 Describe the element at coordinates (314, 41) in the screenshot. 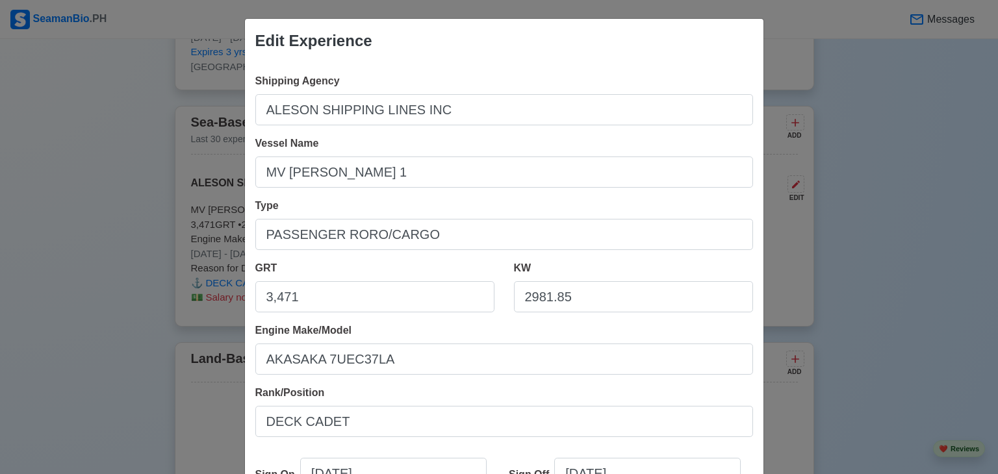

I see `div: Edit Experience` at that location.